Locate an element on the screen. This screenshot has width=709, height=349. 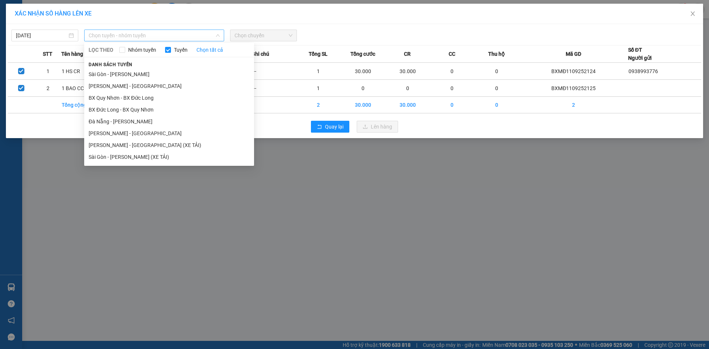
td: BXMĐ1109252125 is located at coordinates (573, 88).